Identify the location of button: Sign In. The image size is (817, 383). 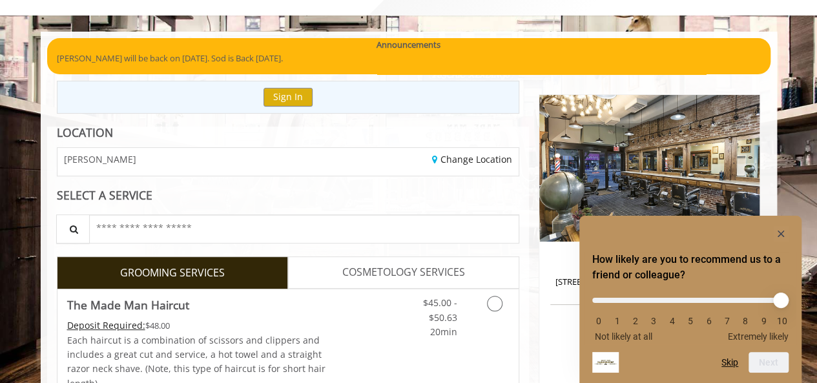
(288, 97).